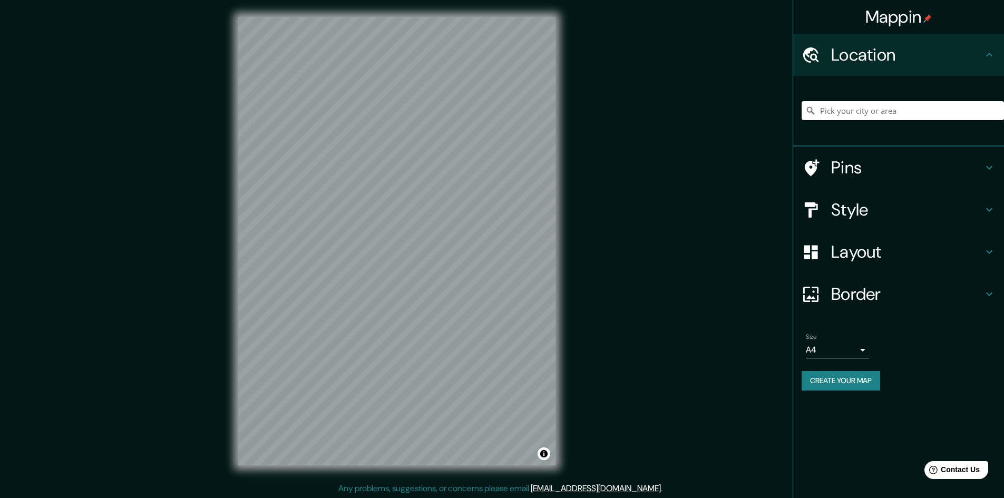 The width and height of the screenshot is (1004, 498). What do you see at coordinates (899, 294) in the screenshot?
I see `div: Border` at bounding box center [899, 294].